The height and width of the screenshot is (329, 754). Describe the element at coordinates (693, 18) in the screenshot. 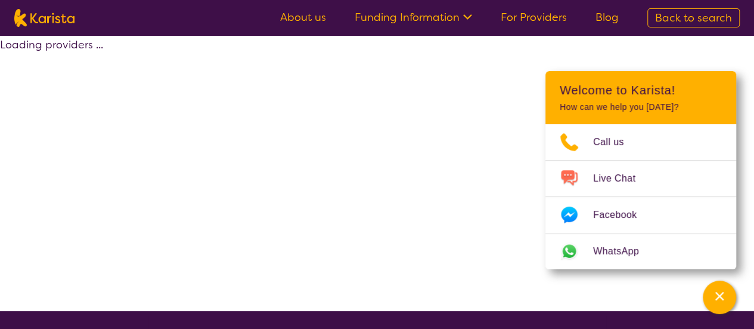

I see `span: Back to search` at that location.